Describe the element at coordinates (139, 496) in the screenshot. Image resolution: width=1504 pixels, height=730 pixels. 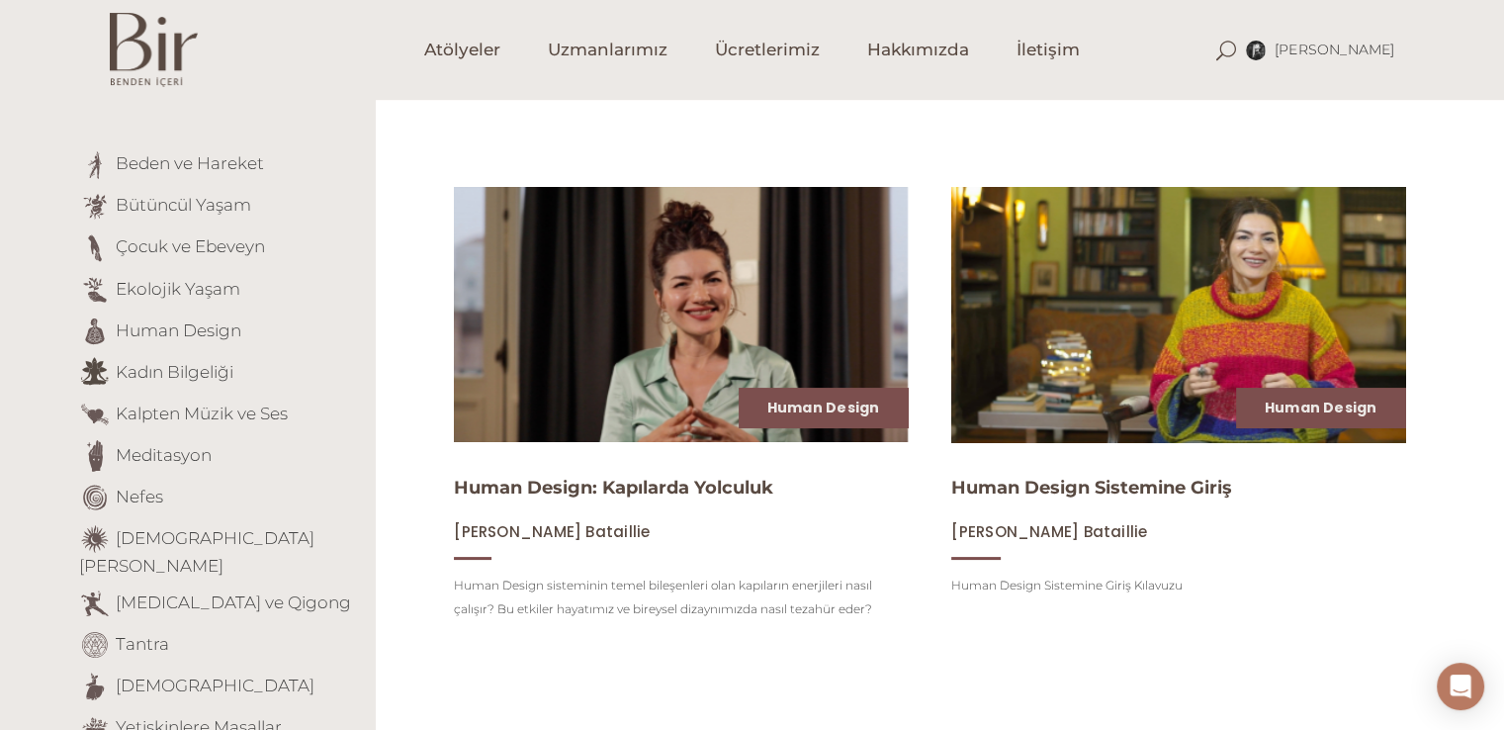
I see `a: Nefes` at that location.